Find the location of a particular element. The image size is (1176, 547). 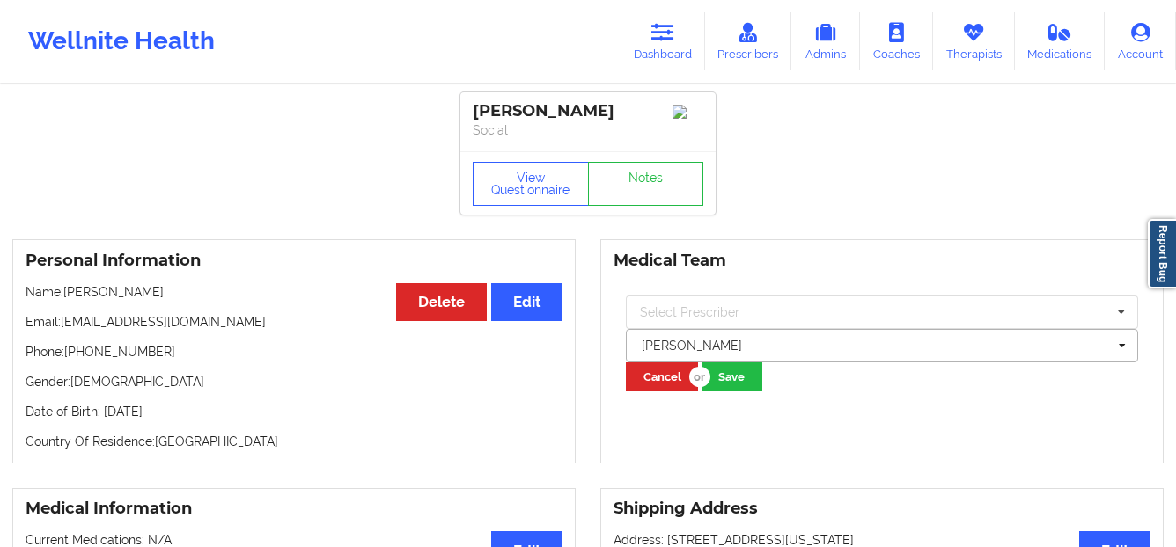

button: Edit is located at coordinates (526, 302).